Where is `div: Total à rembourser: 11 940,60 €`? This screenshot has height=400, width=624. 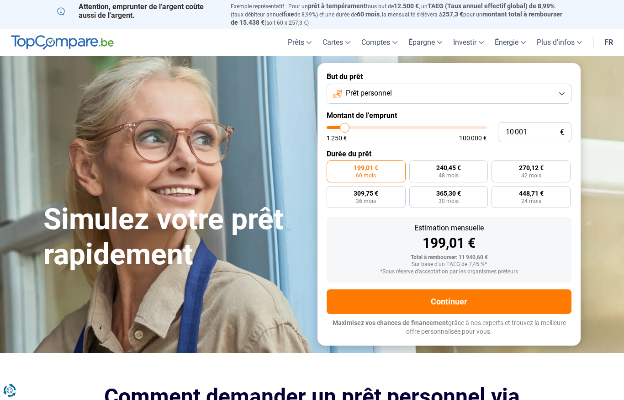 div: Total à rembourser: 11 940,60 € is located at coordinates (449, 258).